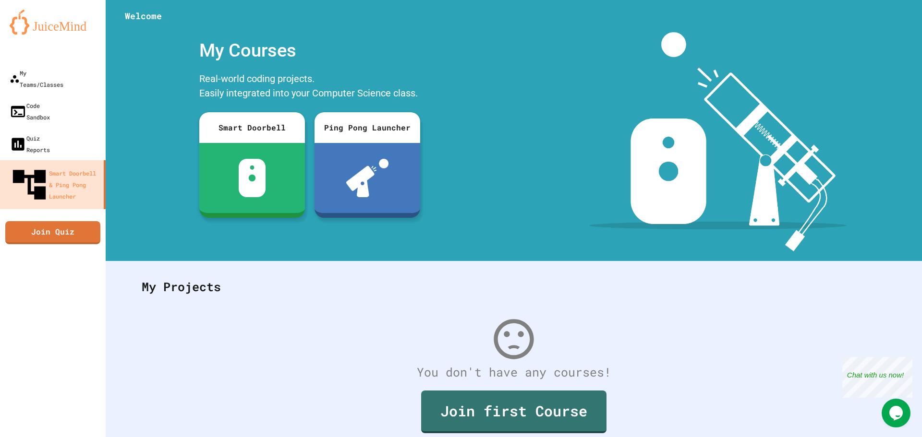 This screenshot has width=922, height=437. Describe the element at coordinates (367, 178) in the screenshot. I see `img: ppl-with-ball.png` at that location.